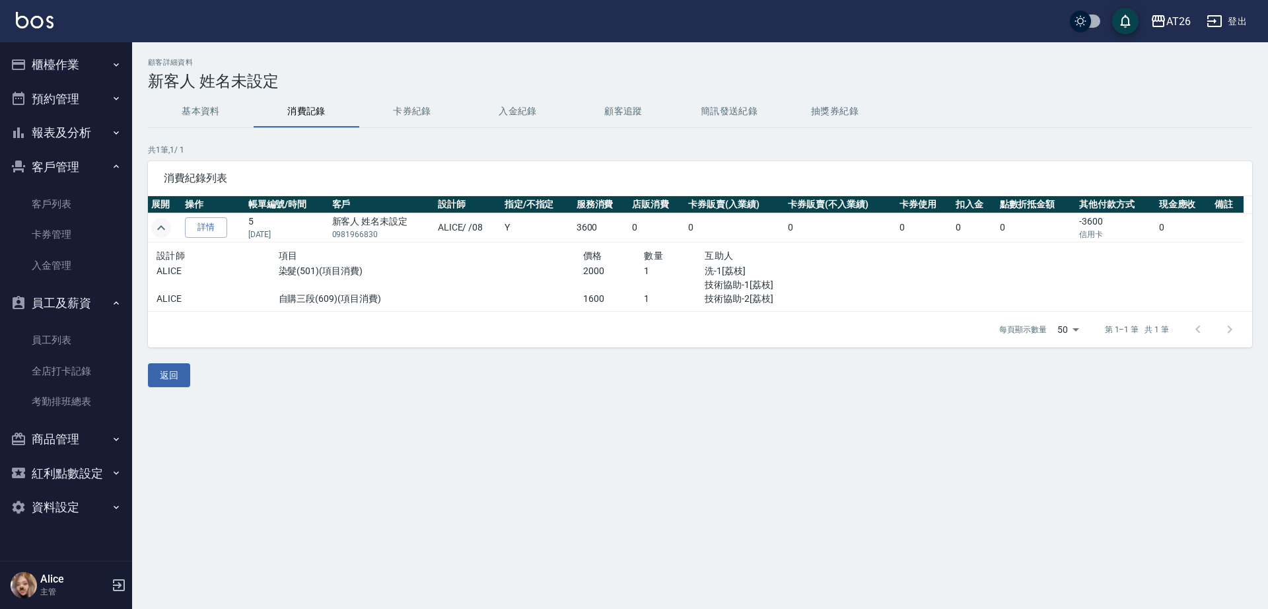  What do you see at coordinates (1023, 330) in the screenshot?
I see `p: 每頁顯示數量` at bounding box center [1023, 330].